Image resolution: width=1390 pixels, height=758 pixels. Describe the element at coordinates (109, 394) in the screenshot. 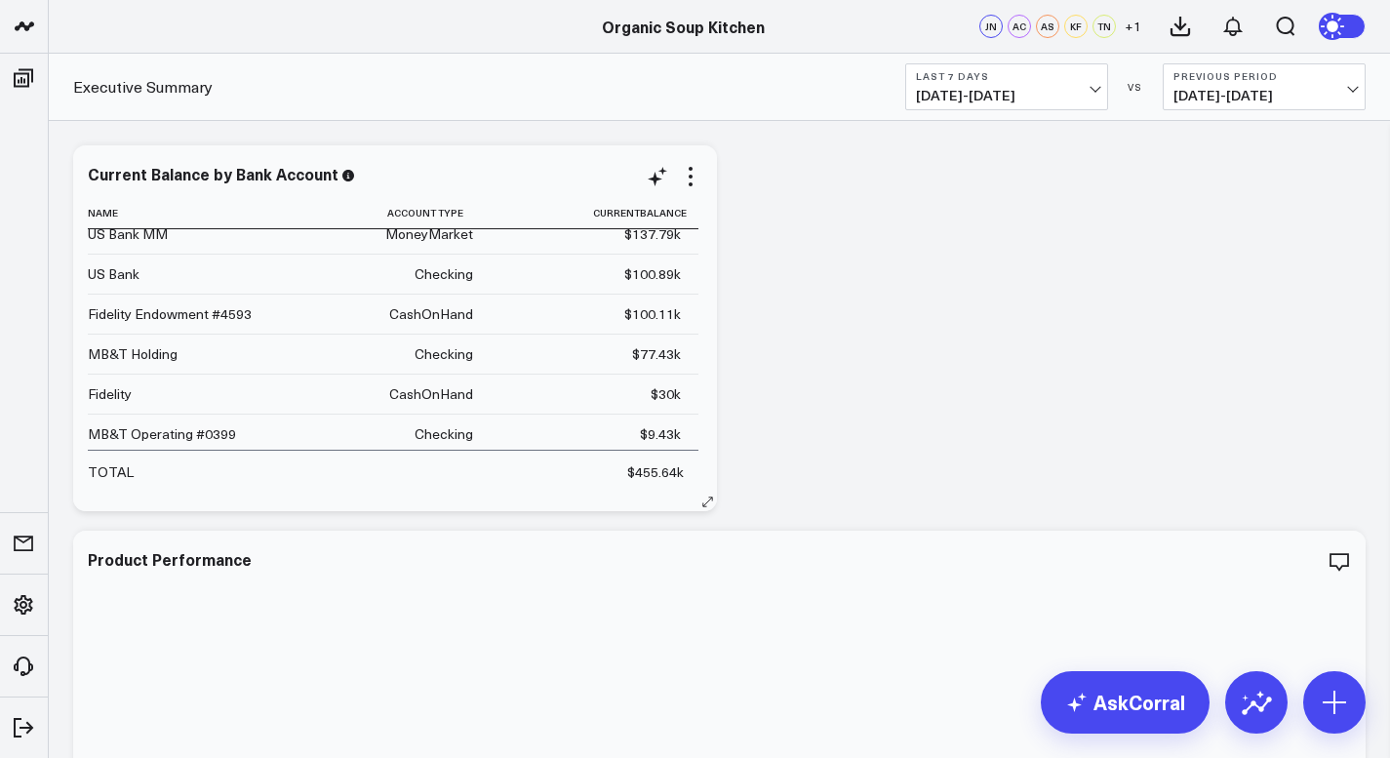

I see `div: Fidelity` at that location.